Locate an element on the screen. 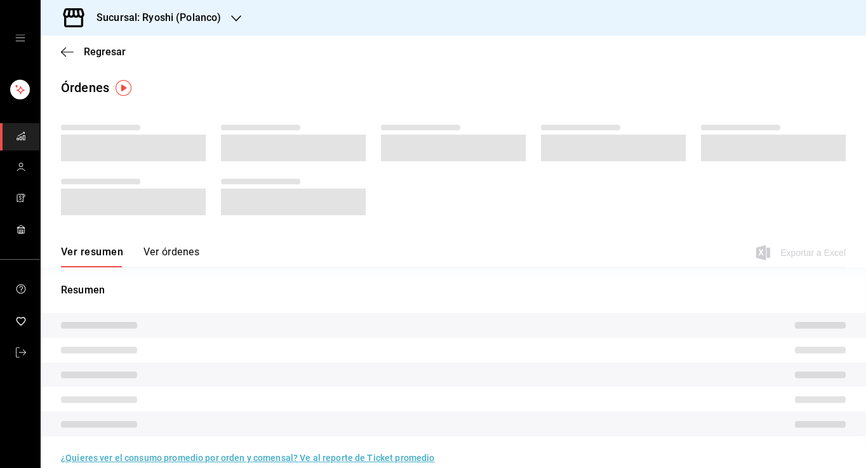 The height and width of the screenshot is (468, 866). button: Ver resumen is located at coordinates (92, 257).